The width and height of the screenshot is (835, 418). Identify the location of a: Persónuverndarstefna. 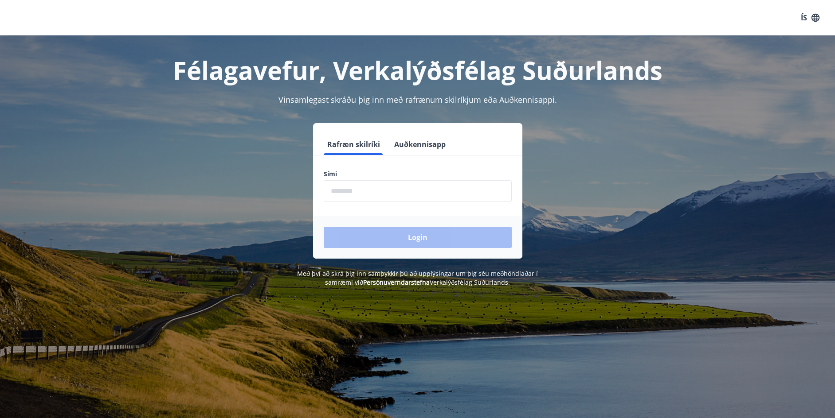
(396, 282).